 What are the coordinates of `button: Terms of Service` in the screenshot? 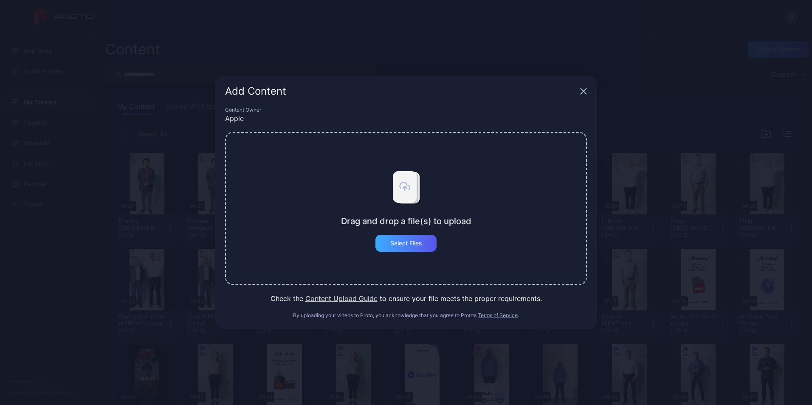 It's located at (498, 316).